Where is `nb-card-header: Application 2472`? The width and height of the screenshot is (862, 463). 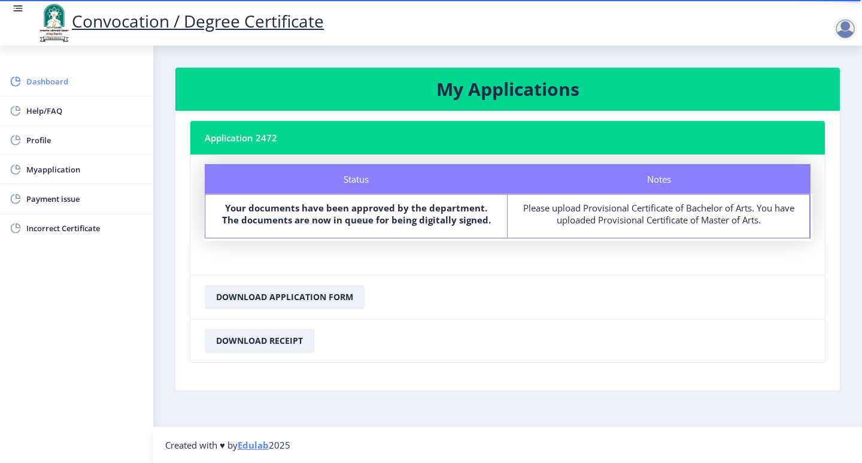
nb-card-header: Application 2472 is located at coordinates (508, 138).